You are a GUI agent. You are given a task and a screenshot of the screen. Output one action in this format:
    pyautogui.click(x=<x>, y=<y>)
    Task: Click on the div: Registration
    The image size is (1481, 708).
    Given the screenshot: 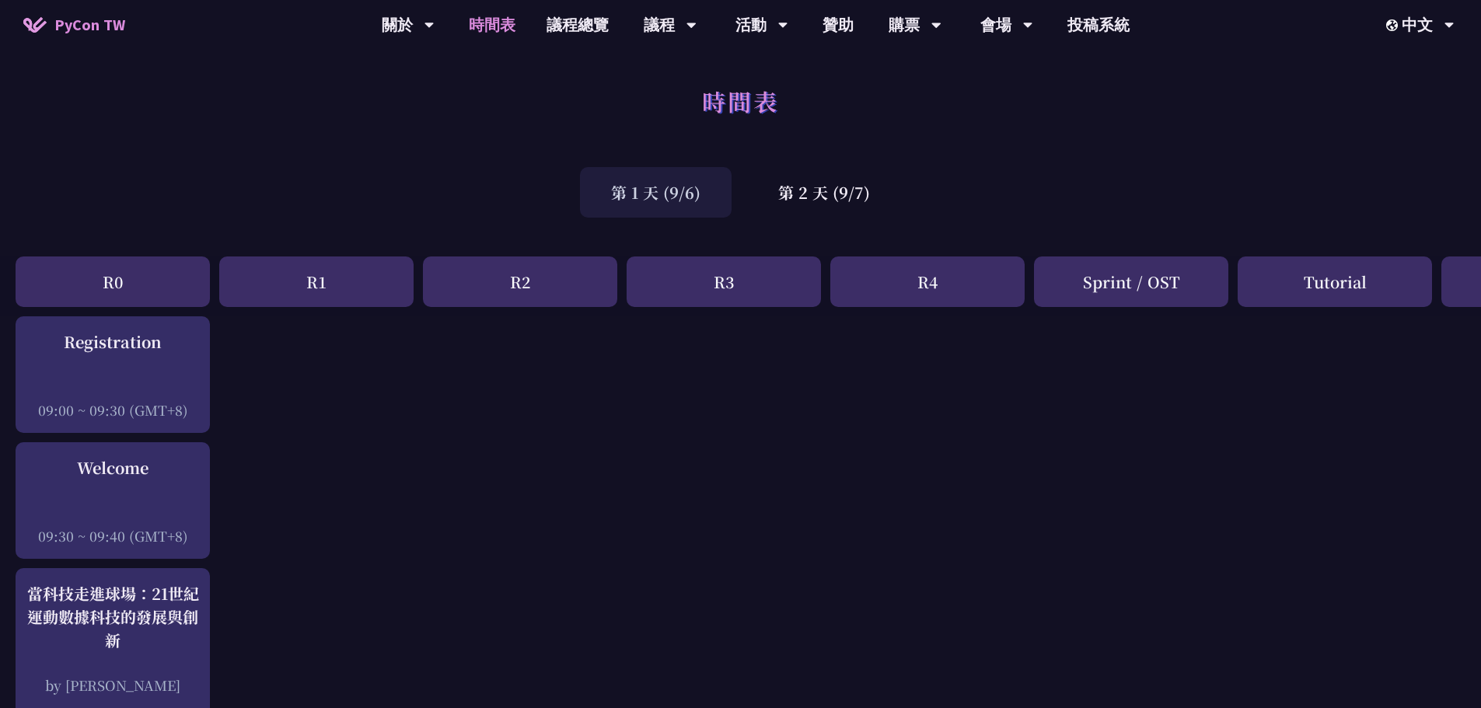 What is the action you would take?
    pyautogui.click(x=113, y=342)
    